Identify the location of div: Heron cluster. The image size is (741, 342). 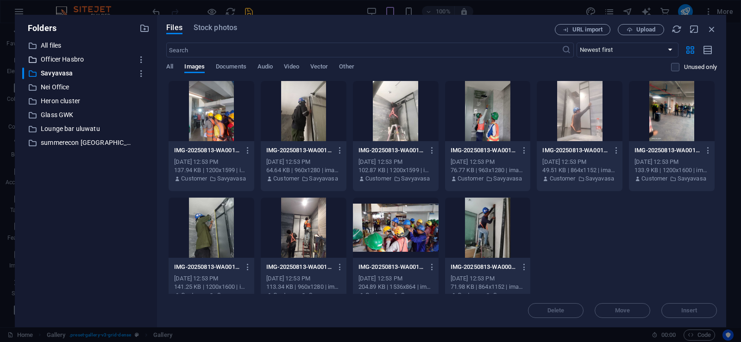
(86, 101).